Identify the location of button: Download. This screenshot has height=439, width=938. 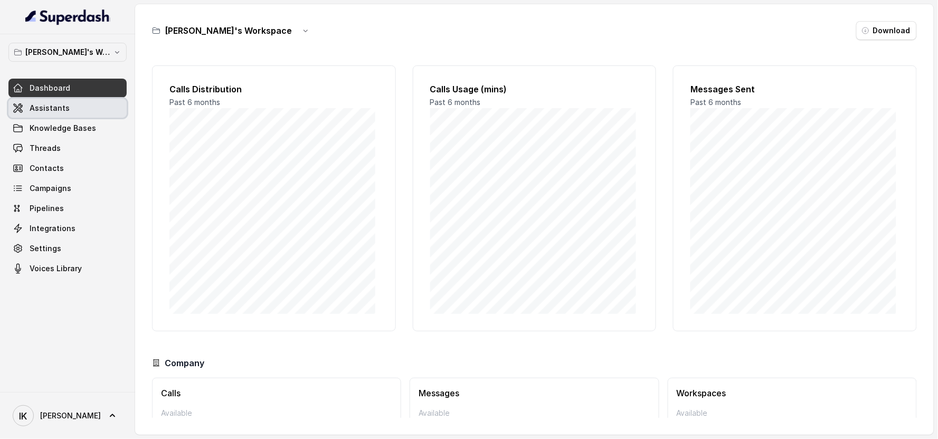
(886, 31).